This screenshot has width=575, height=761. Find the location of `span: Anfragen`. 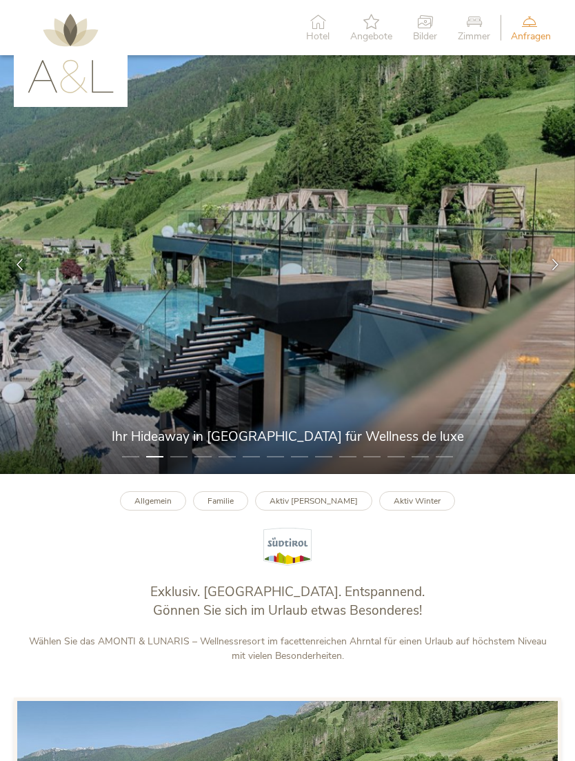

span: Anfragen is located at coordinates (531, 37).